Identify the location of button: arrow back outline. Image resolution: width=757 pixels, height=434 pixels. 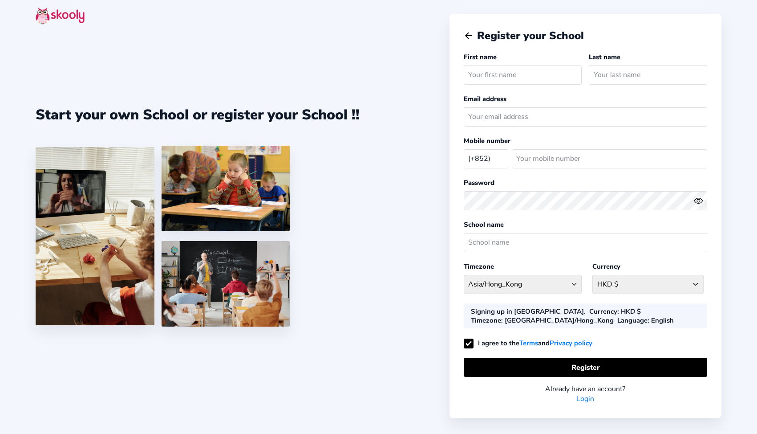
(469, 36).